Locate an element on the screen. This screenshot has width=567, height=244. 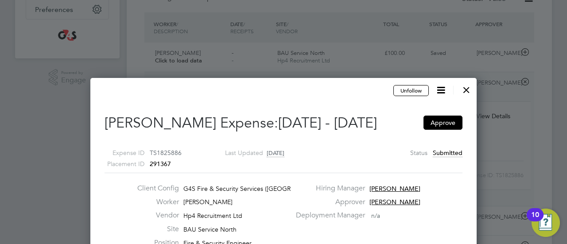
span: BAU Service North is located at coordinates (210, 229).